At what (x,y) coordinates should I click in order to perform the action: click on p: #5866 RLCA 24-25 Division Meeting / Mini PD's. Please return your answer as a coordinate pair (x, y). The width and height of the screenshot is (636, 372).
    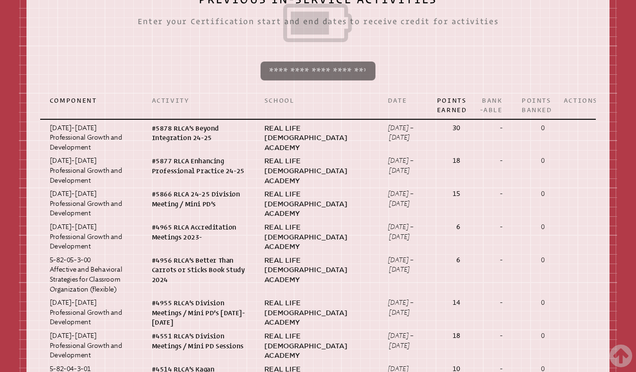
    Looking at the image, I should click on (199, 199).